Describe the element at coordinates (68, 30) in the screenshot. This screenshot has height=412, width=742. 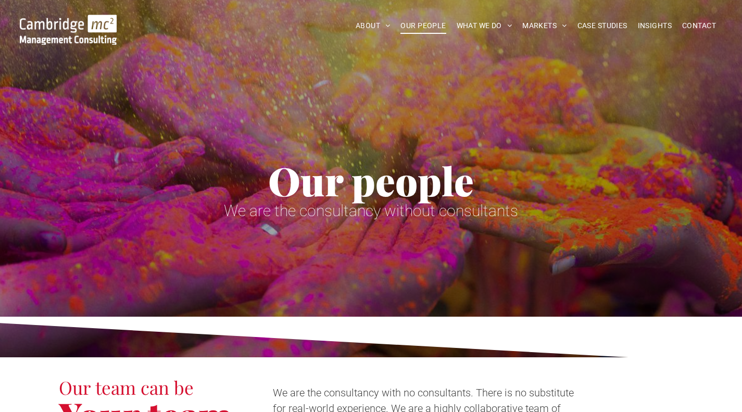
I see `img: Go to Homepage` at that location.